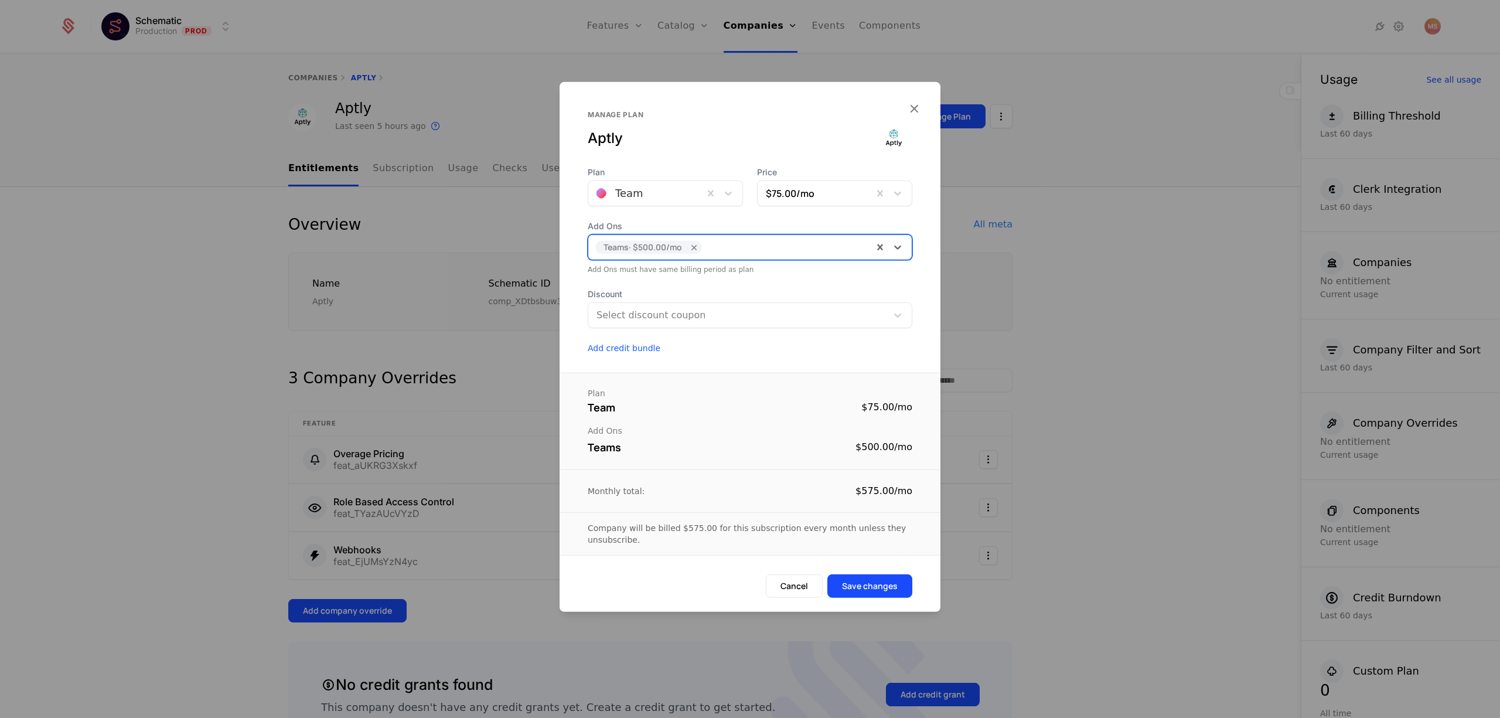  What do you see at coordinates (750, 393) in the screenshot?
I see `div: Plan` at bounding box center [750, 393].